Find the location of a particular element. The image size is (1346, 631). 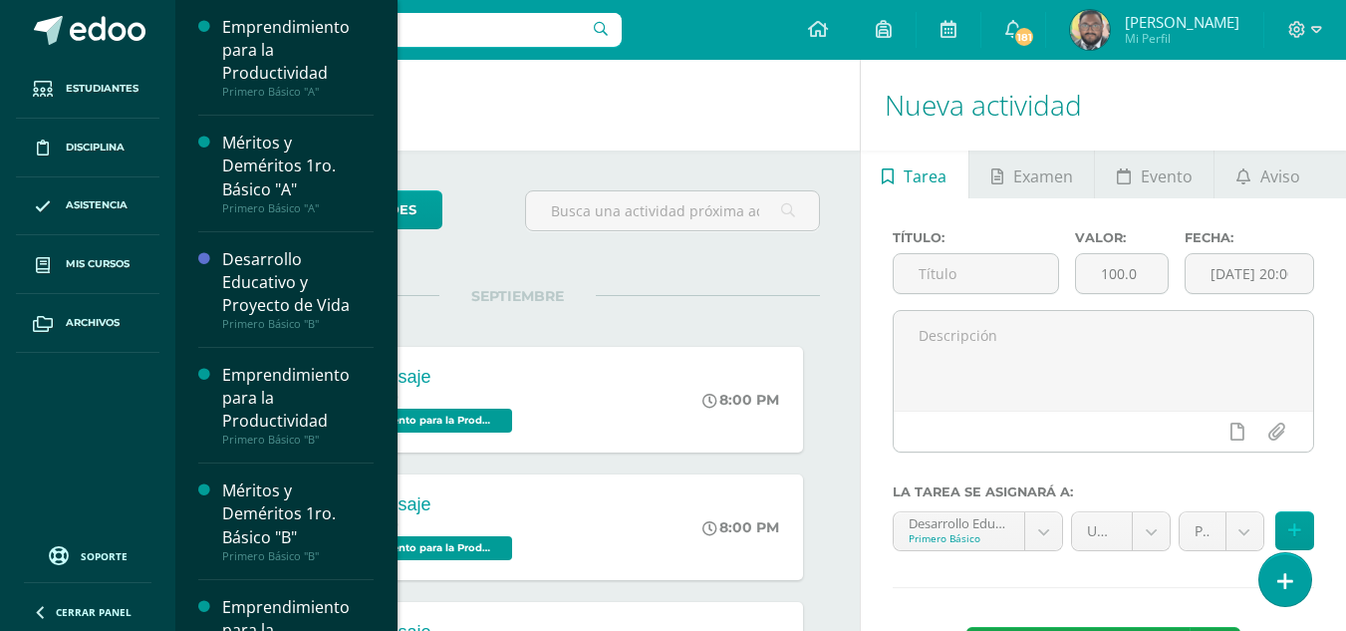

a: Evento is located at coordinates (1154, 174).